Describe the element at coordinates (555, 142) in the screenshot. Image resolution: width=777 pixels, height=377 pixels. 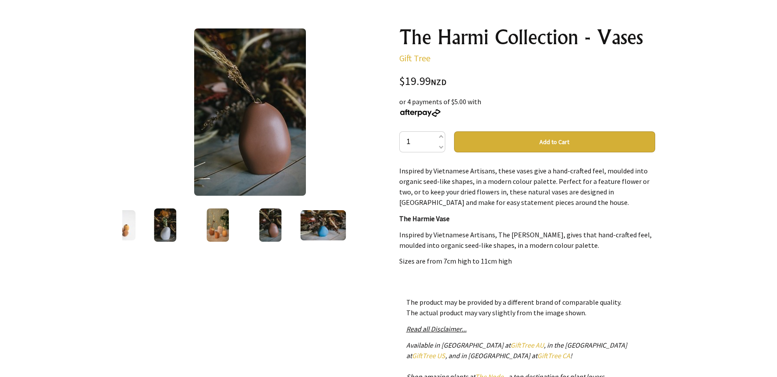
I see `button: Add to Cart` at that location.